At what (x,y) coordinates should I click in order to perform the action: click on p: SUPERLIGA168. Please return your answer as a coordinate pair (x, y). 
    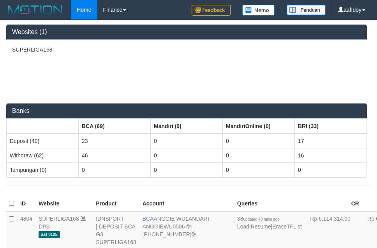
    Looking at the image, I should click on (187, 50).